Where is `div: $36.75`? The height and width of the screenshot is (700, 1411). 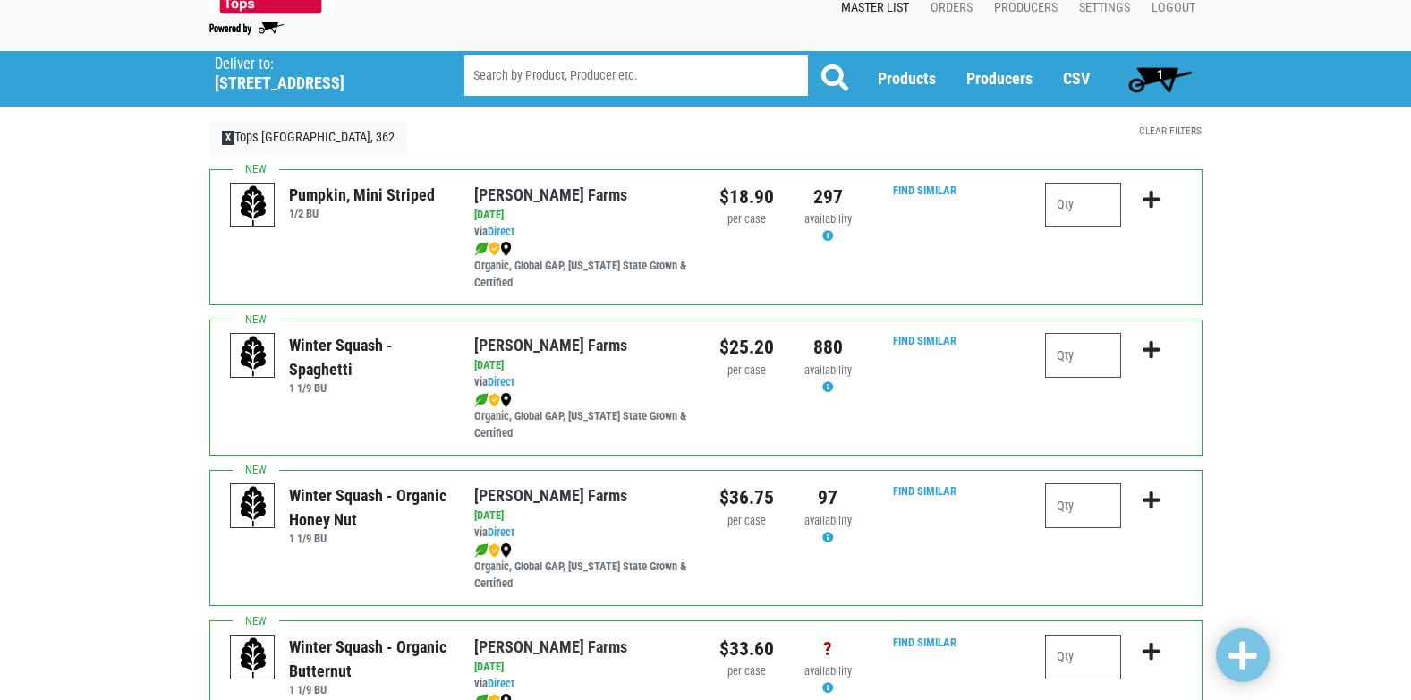 div: $36.75 is located at coordinates (746, 498).